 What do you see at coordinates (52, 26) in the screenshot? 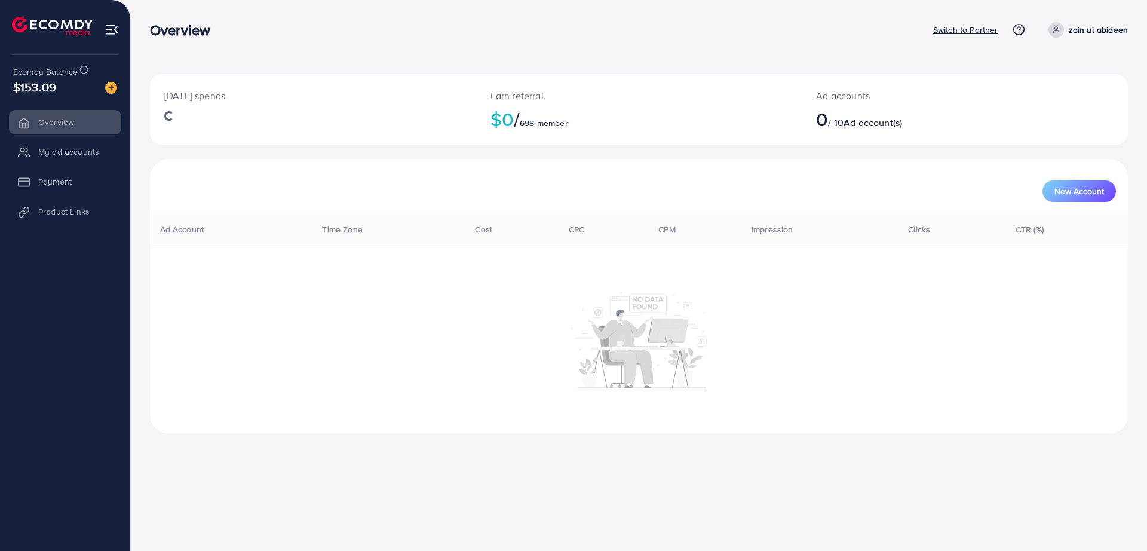
I see `img: logo` at bounding box center [52, 26].